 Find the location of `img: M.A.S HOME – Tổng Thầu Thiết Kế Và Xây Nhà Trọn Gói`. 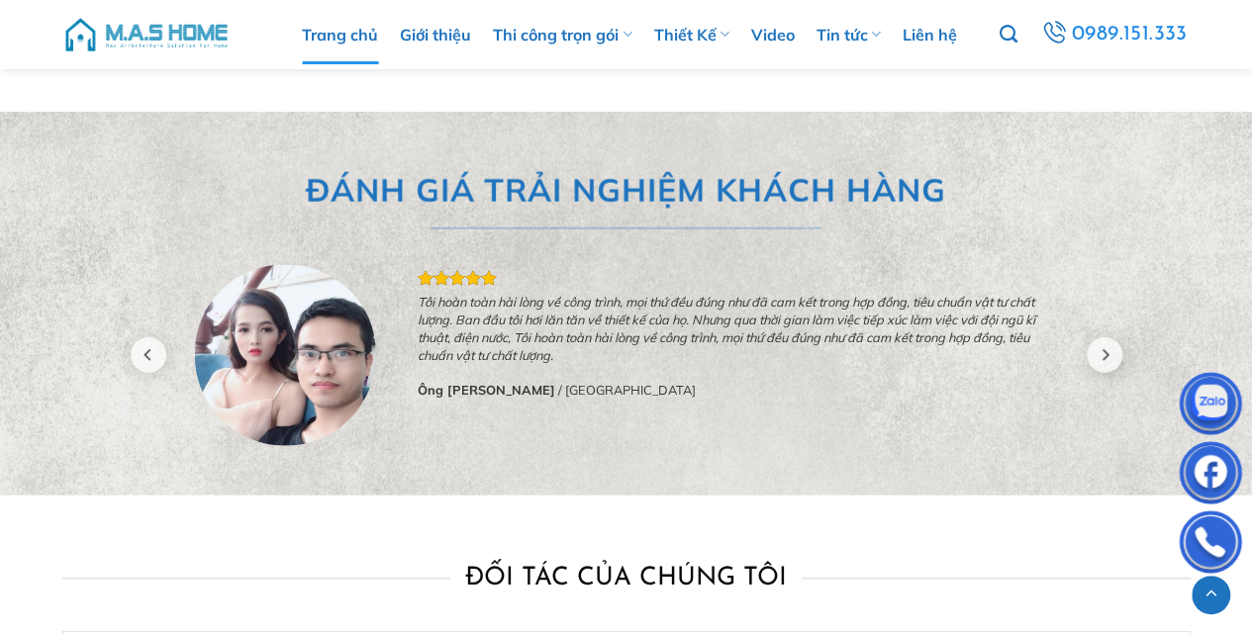

img: M.A.S HOME – Tổng Thầu Thiết Kế Và Xây Nhà Trọn Gói is located at coordinates (146, 35).